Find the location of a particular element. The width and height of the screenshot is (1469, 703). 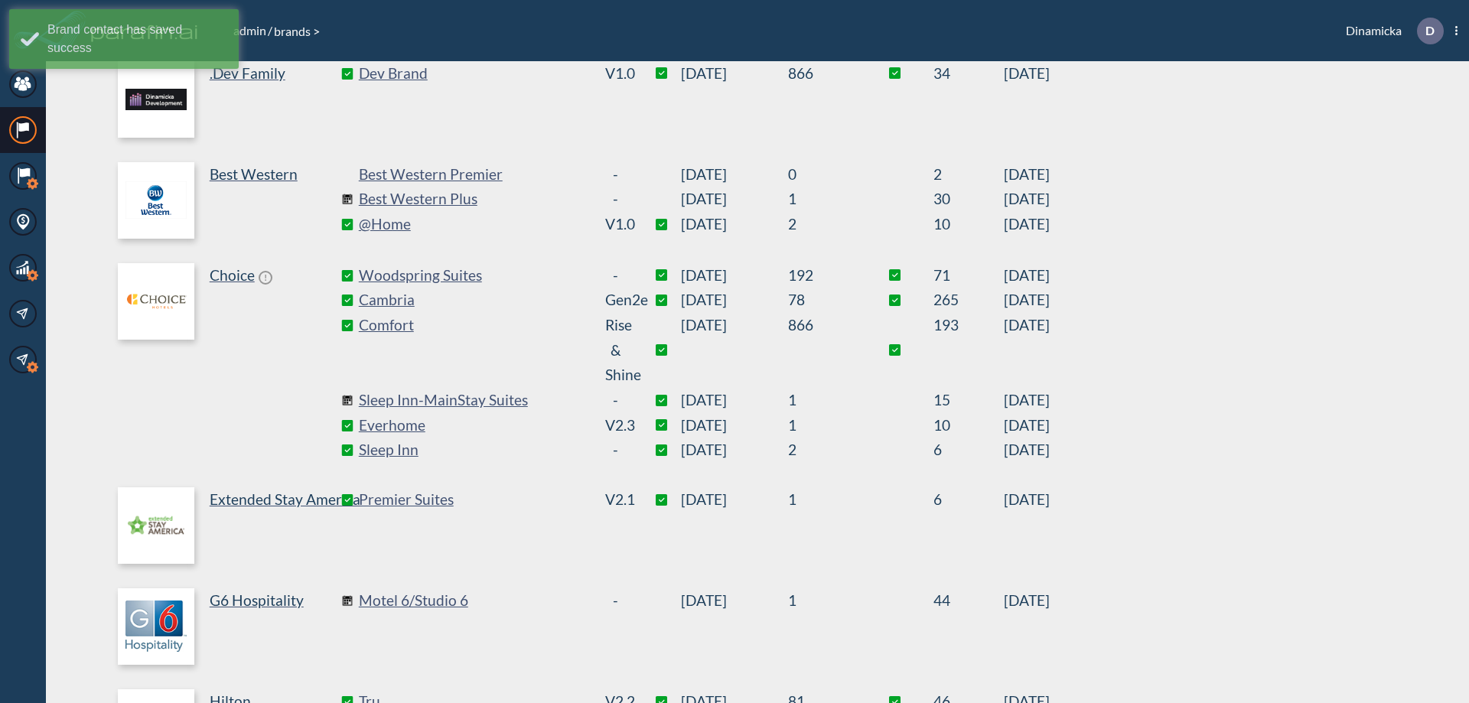

a: G6 Hospitality is located at coordinates (233, 627).